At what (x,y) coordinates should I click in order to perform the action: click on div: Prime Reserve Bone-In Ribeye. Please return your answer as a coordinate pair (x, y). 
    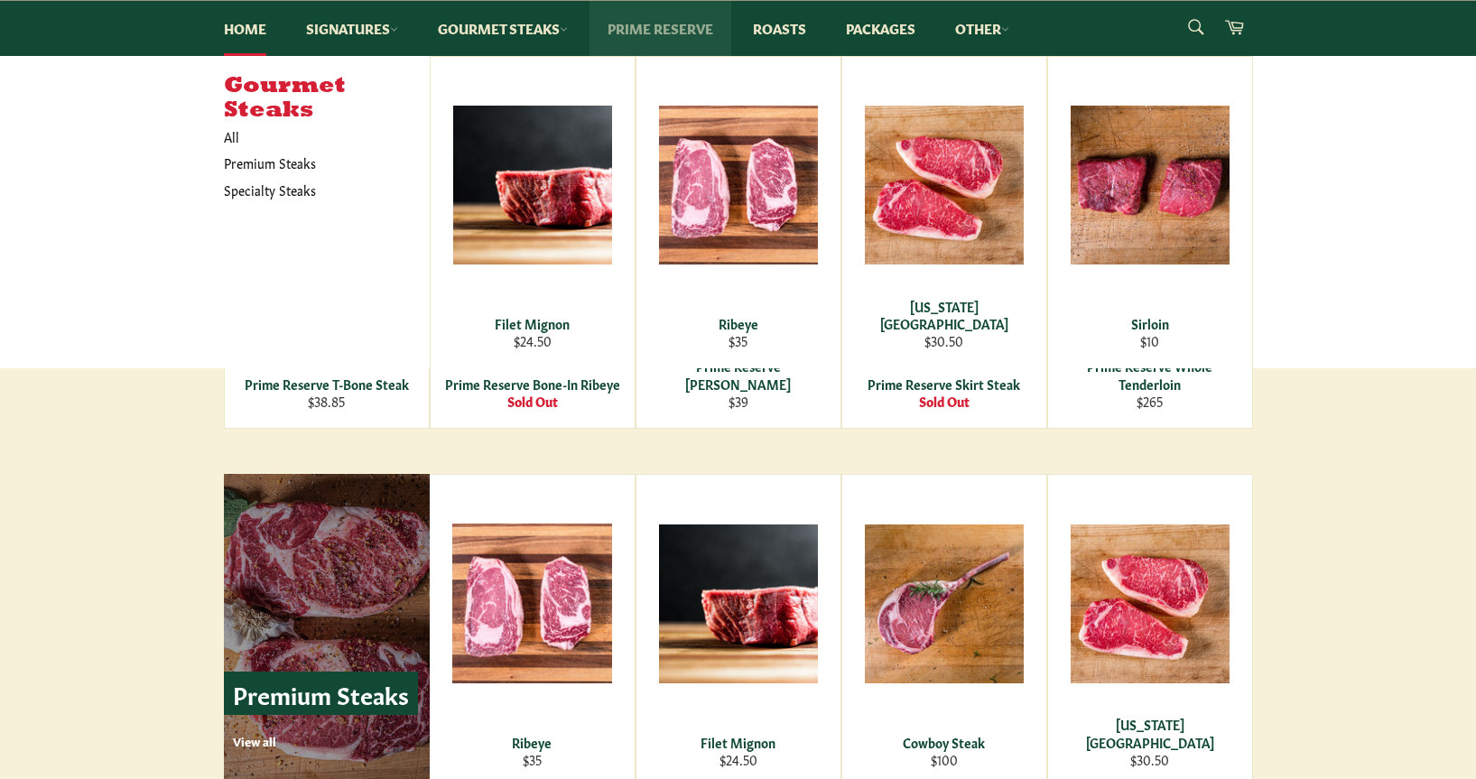
    Looking at the image, I should click on (532, 384).